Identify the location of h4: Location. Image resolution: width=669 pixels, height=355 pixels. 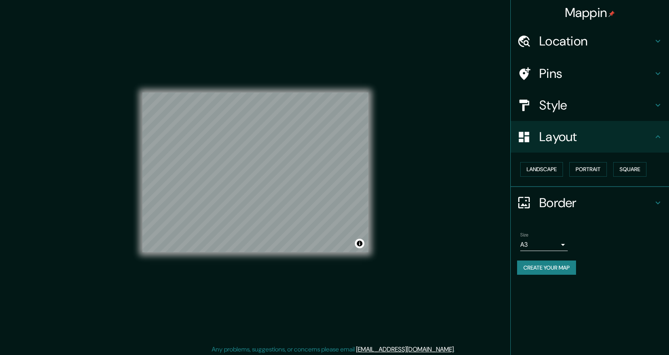
(596, 41).